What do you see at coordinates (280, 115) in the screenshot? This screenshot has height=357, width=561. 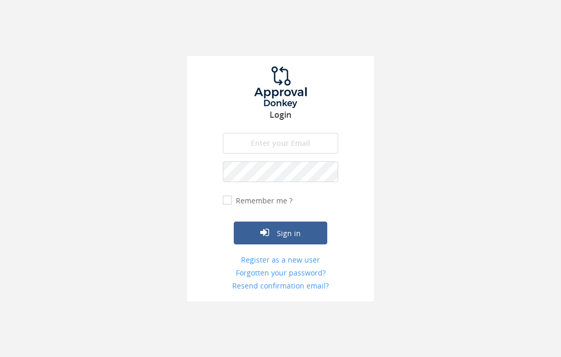 I see `h3: Login` at bounding box center [280, 115].